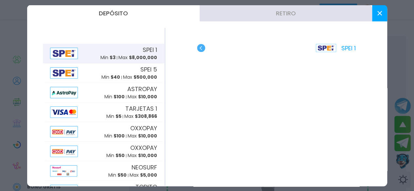 This screenshot has width=414, height=191. What do you see at coordinates (141, 109) in the screenshot?
I see `span: TARJETAS 1` at bounding box center [141, 109].